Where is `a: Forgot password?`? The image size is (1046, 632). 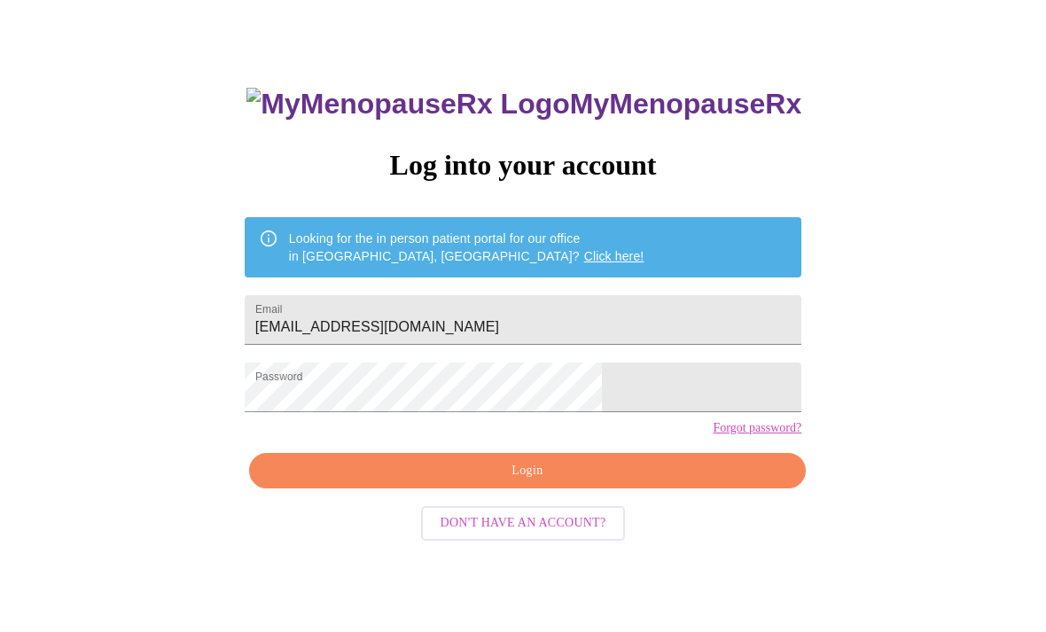
a: Forgot password? is located at coordinates (757, 428).